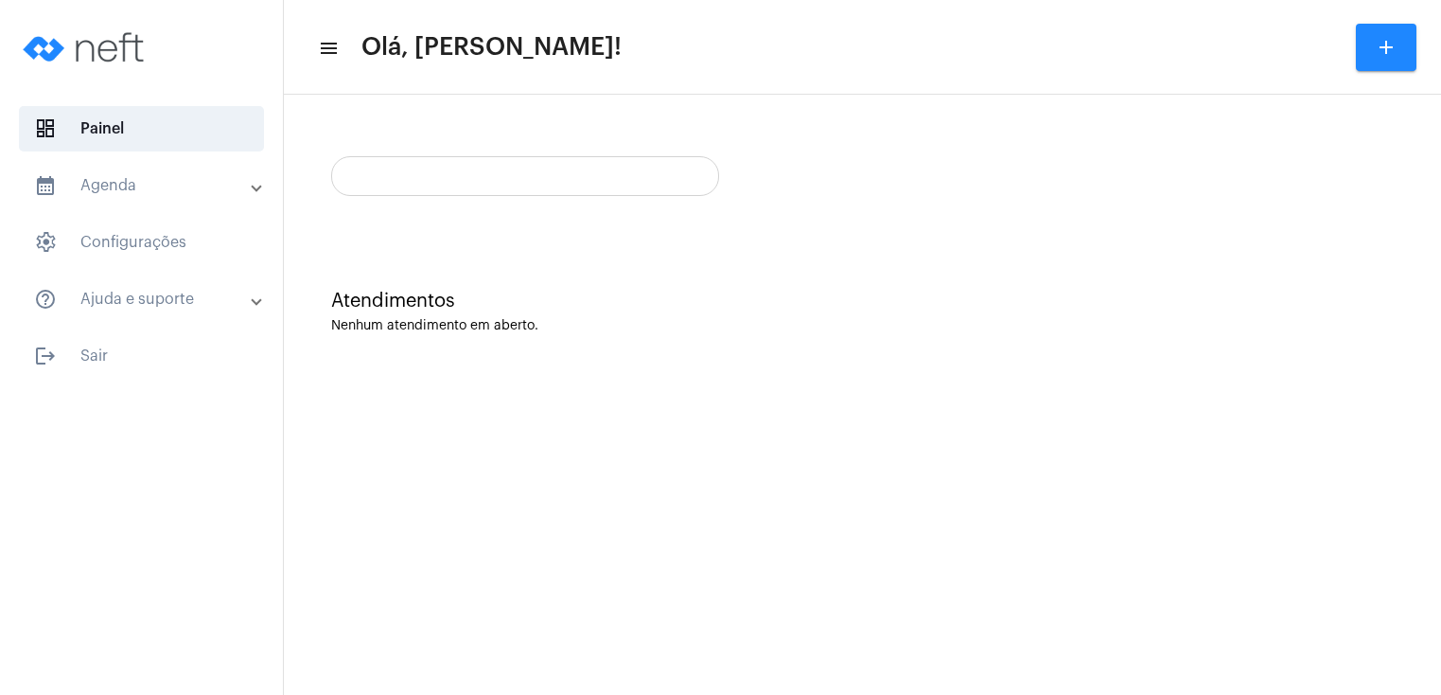  What do you see at coordinates (141, 129) in the screenshot?
I see `span: Painel` at bounding box center [141, 129].